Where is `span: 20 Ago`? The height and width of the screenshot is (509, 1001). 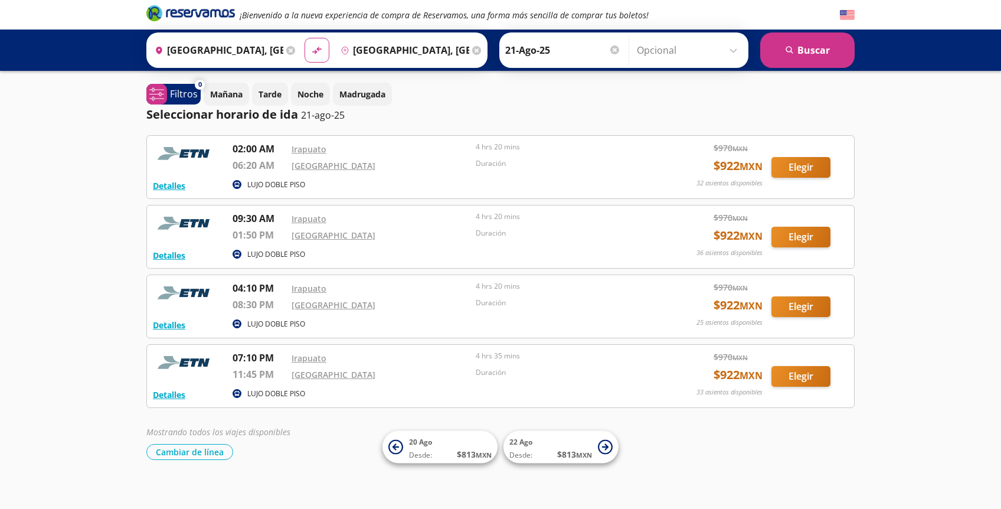
span: 20 Ago is located at coordinates (420, 442).